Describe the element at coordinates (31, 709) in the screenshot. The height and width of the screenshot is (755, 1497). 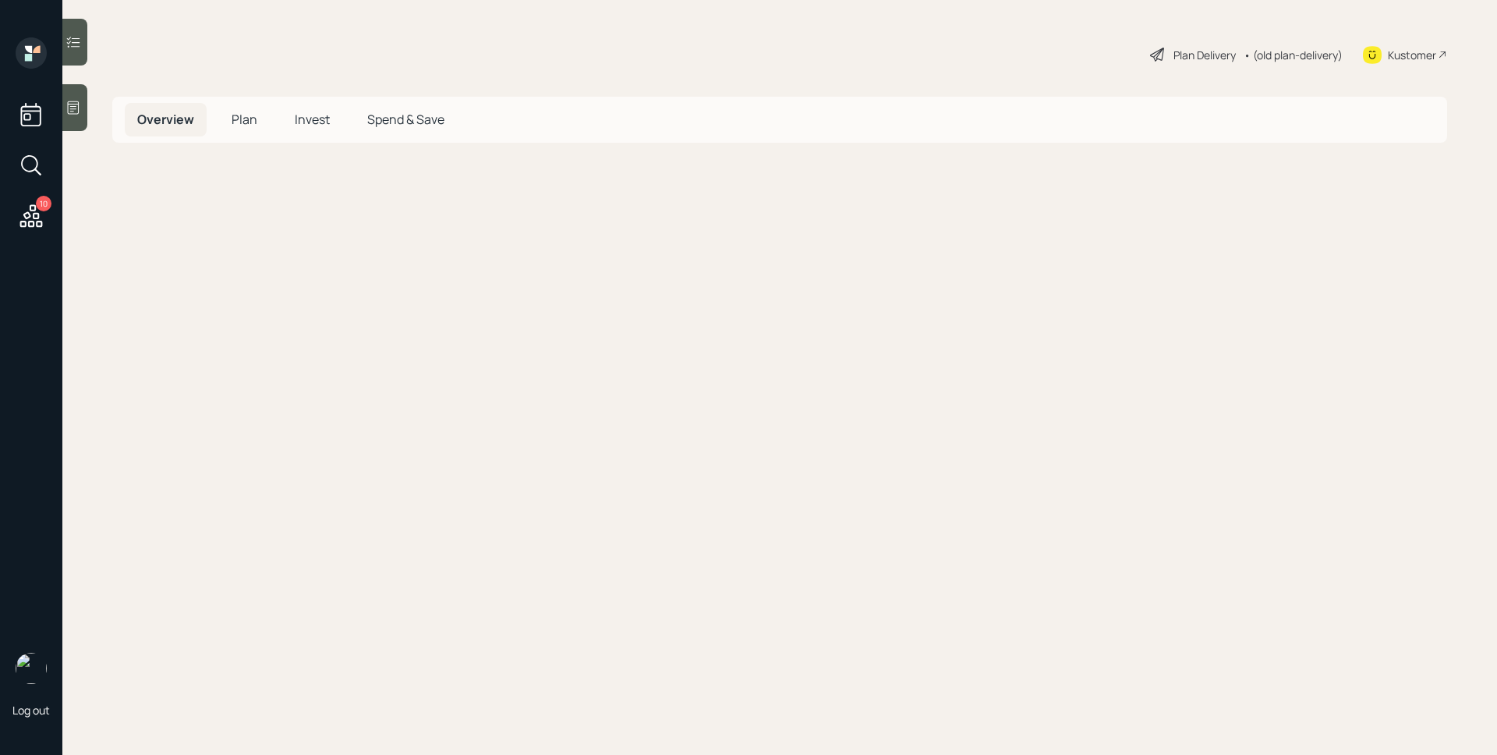
I see `div: Log out` at that location.